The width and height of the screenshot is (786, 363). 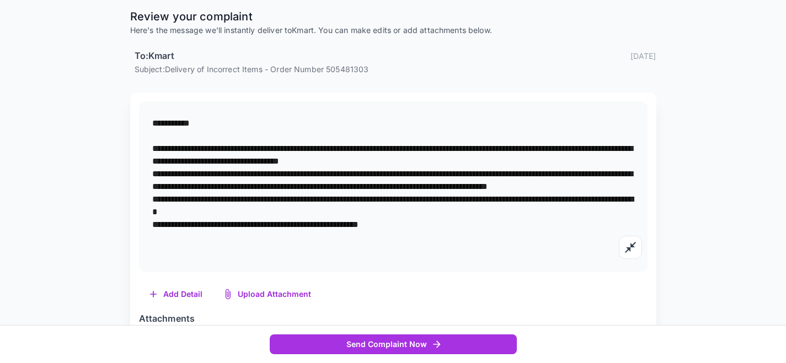 What do you see at coordinates (395, 69) in the screenshot?
I see `p: Subject: Delivery of Incorrect Items - Order Number 505481303` at bounding box center [395, 69].